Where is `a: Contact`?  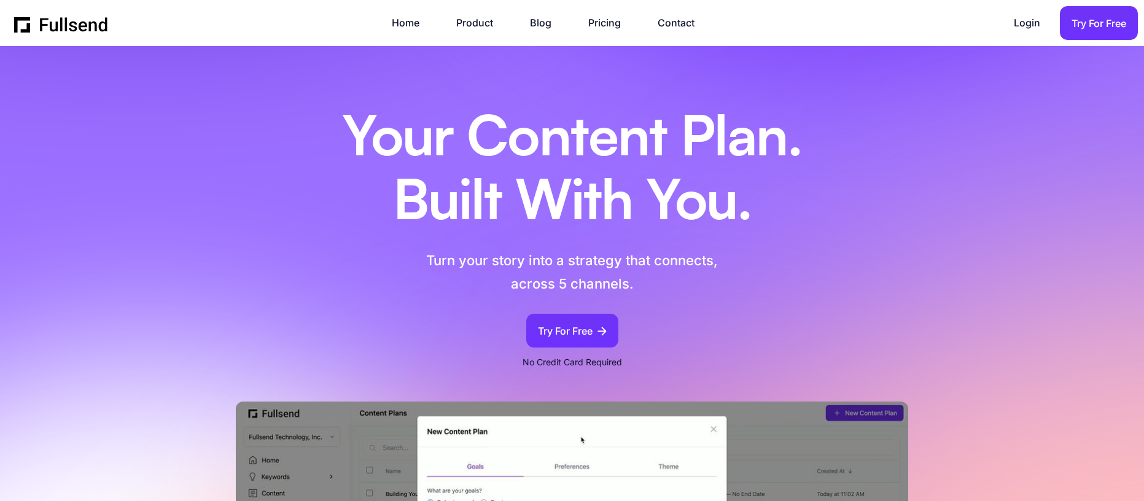 a: Contact is located at coordinates (682, 23).